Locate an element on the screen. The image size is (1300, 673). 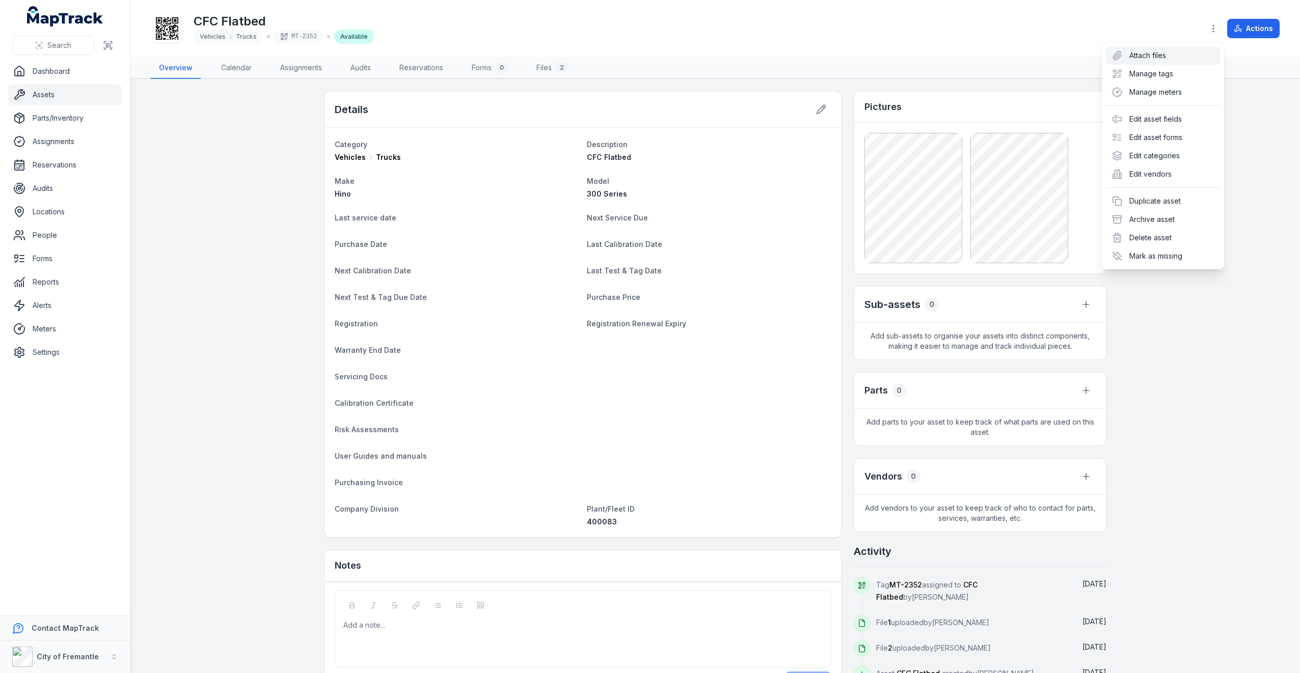
div: Edit asset forms is located at coordinates (1163, 137).